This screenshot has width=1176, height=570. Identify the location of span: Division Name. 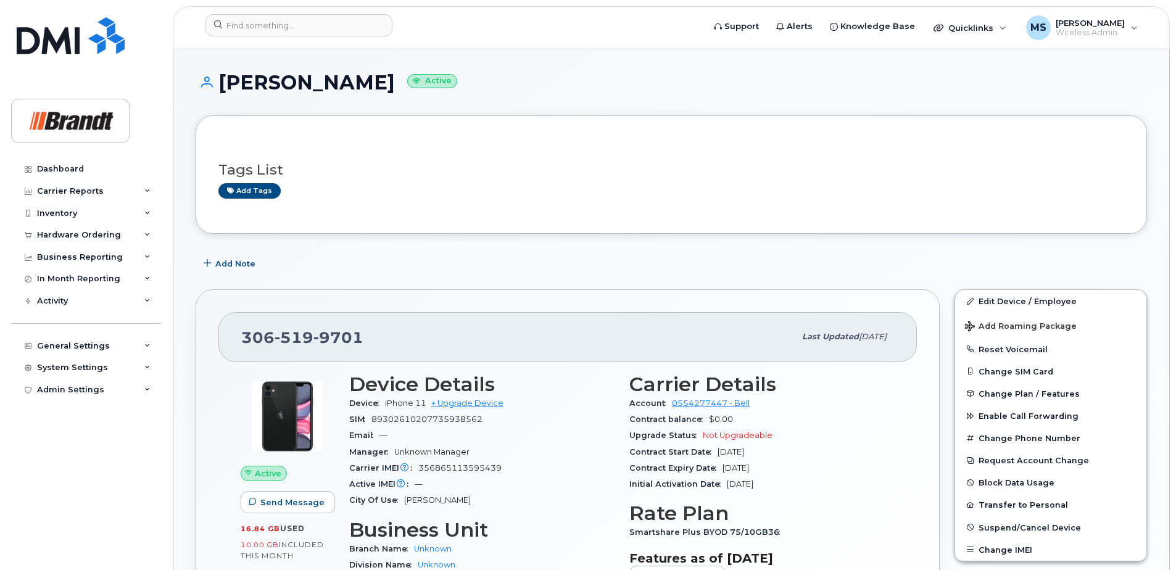
(383, 565).